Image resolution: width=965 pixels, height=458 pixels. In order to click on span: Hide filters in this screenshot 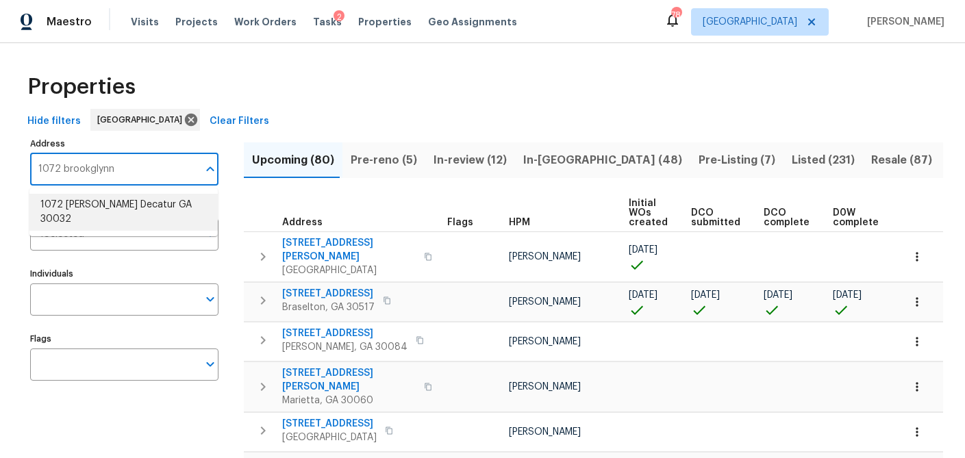, I will do `click(54, 121)`.